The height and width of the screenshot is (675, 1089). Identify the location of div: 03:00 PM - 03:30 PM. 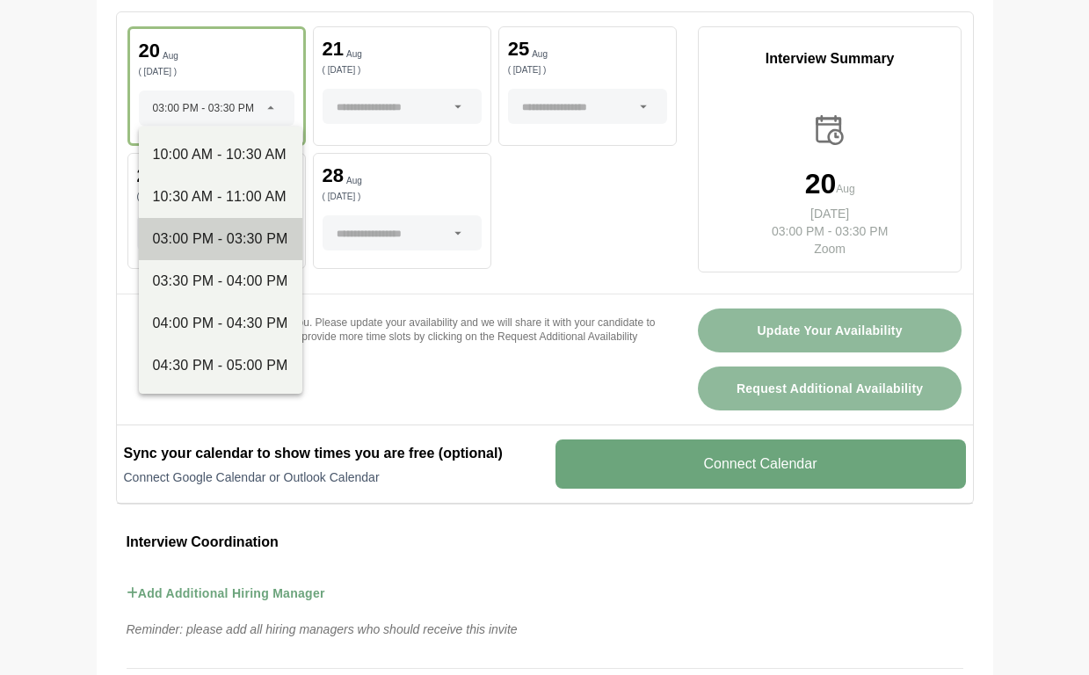
(221, 239).